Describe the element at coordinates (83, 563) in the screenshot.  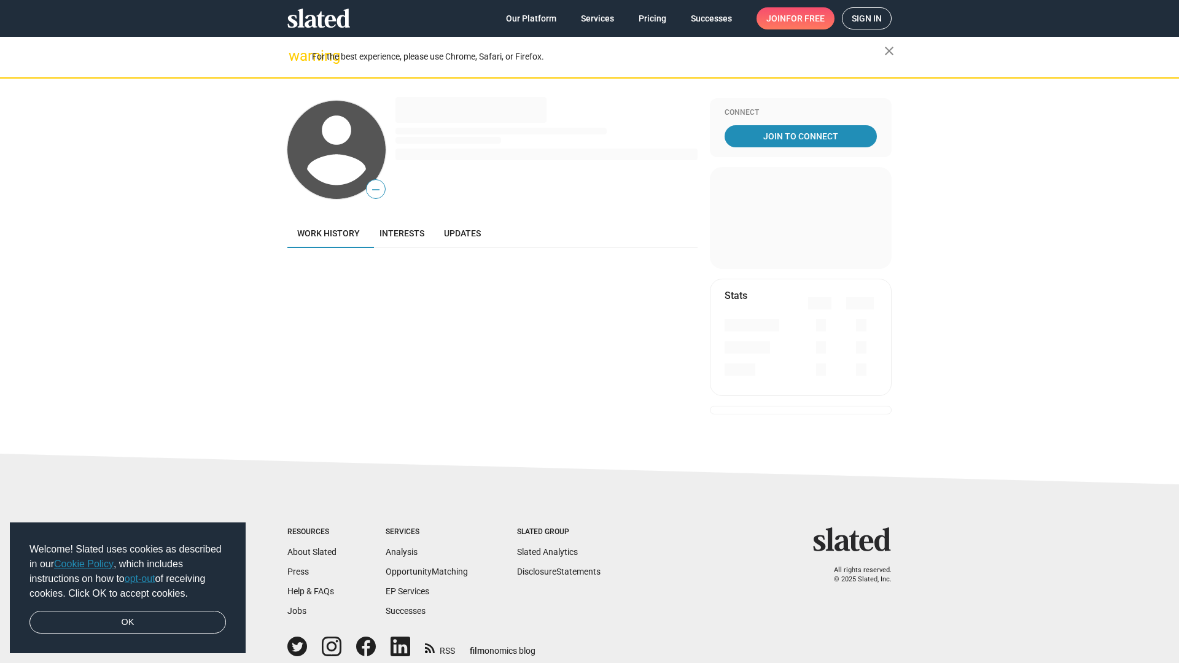
I see `a: Cookie Policy` at that location.